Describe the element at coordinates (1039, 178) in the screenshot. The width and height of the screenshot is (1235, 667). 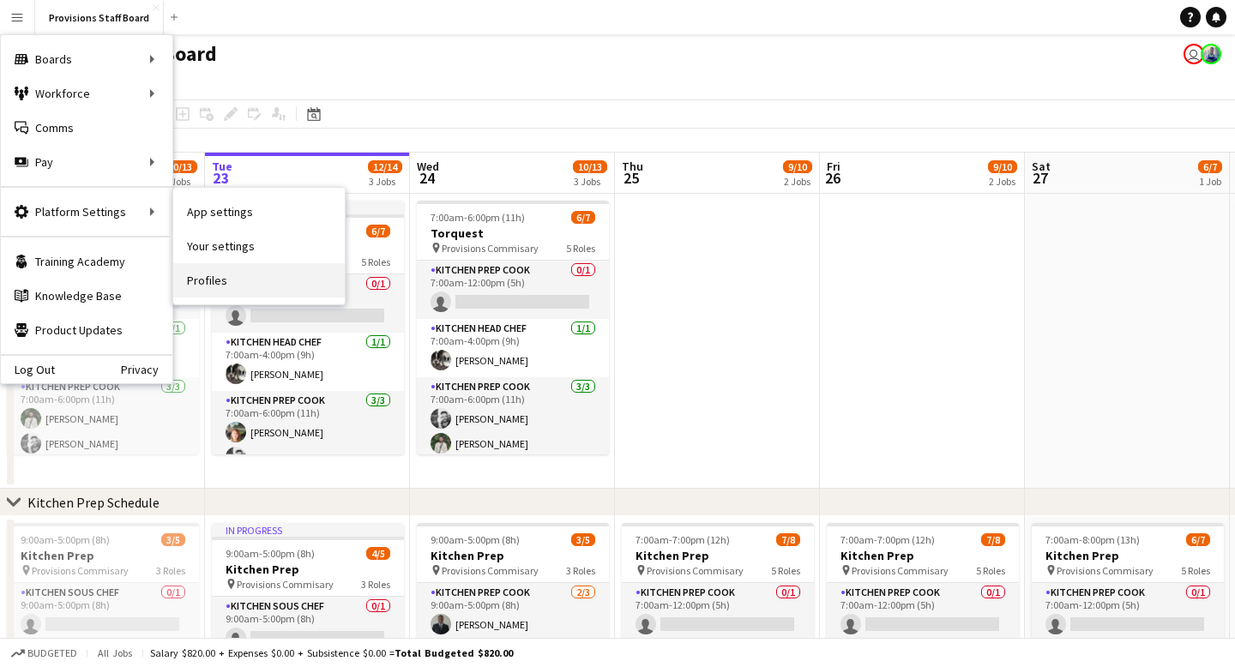
I see `span: 27` at that location.